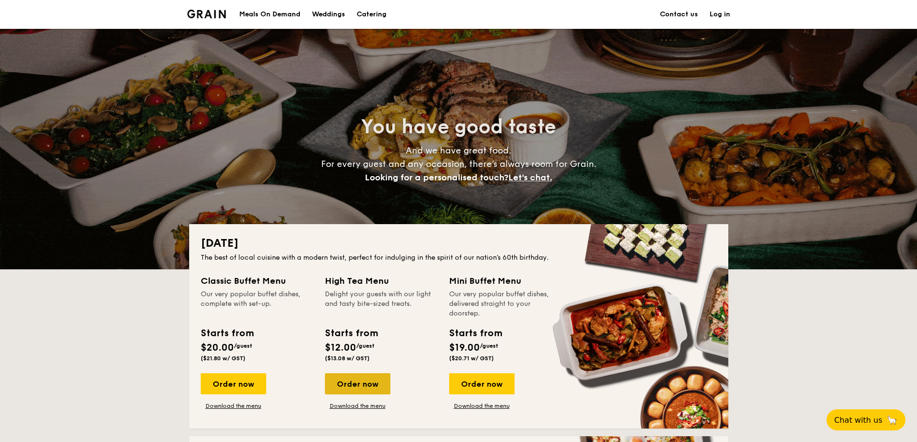 The image size is (917, 442). I want to click on span: ($21.80 w/ GST), so click(223, 359).